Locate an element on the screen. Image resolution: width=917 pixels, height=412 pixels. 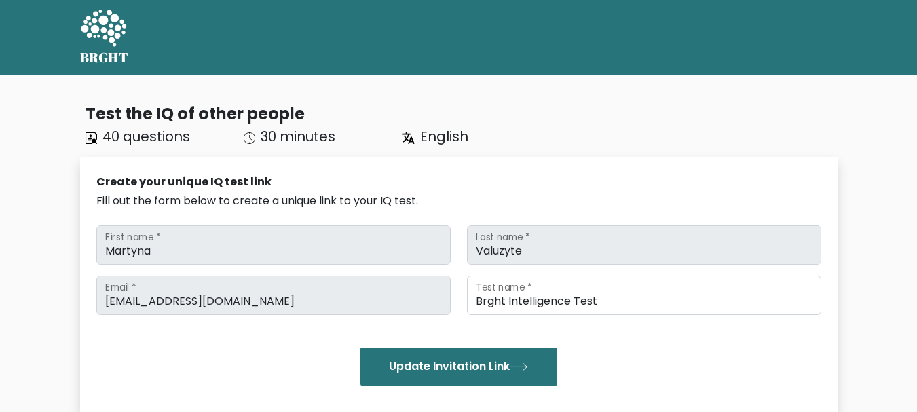
h5: BRGHT is located at coordinates (104, 58).